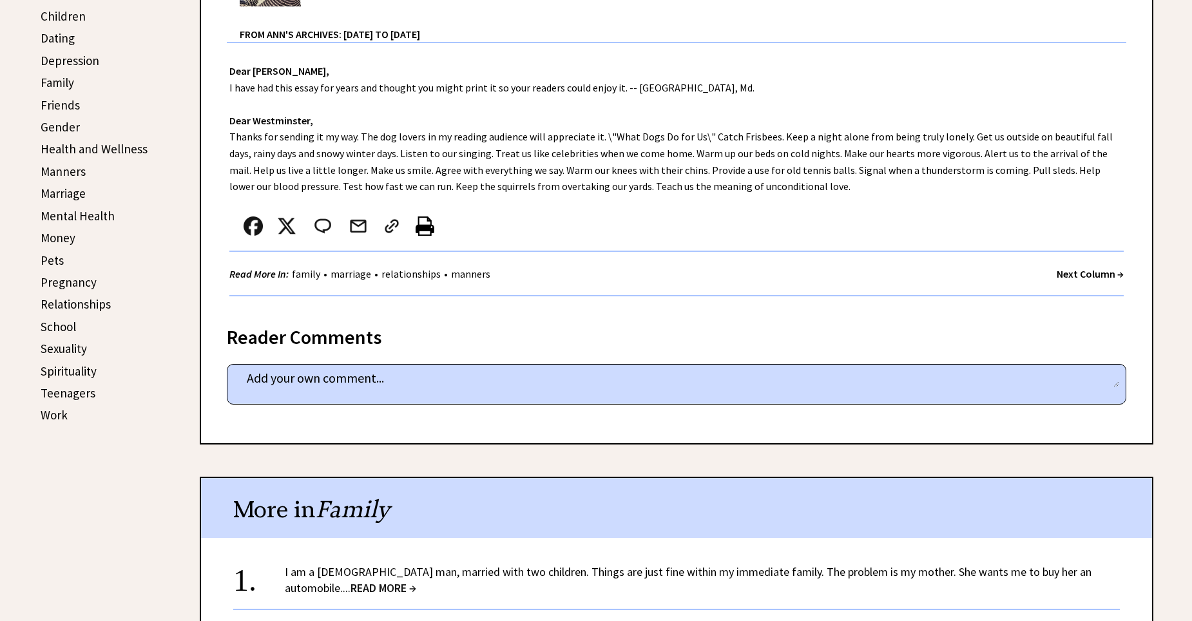 This screenshot has height=621, width=1192. I want to click on img: link_02.png, so click(392, 226).